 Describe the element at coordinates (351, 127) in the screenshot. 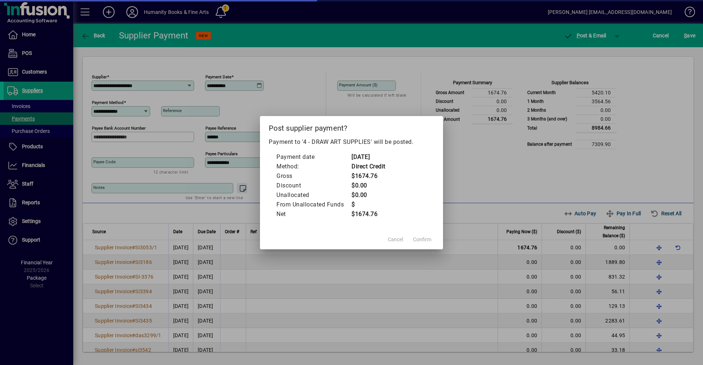

I see `h2: Post supplier payment?` at that location.